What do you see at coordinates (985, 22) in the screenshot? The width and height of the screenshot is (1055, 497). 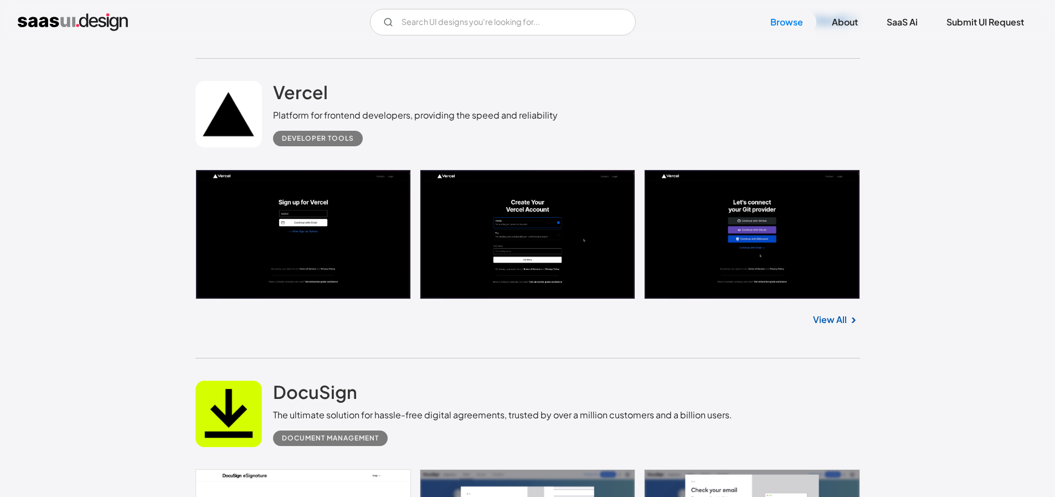 I see `a: Submit UI Request` at bounding box center [985, 22].